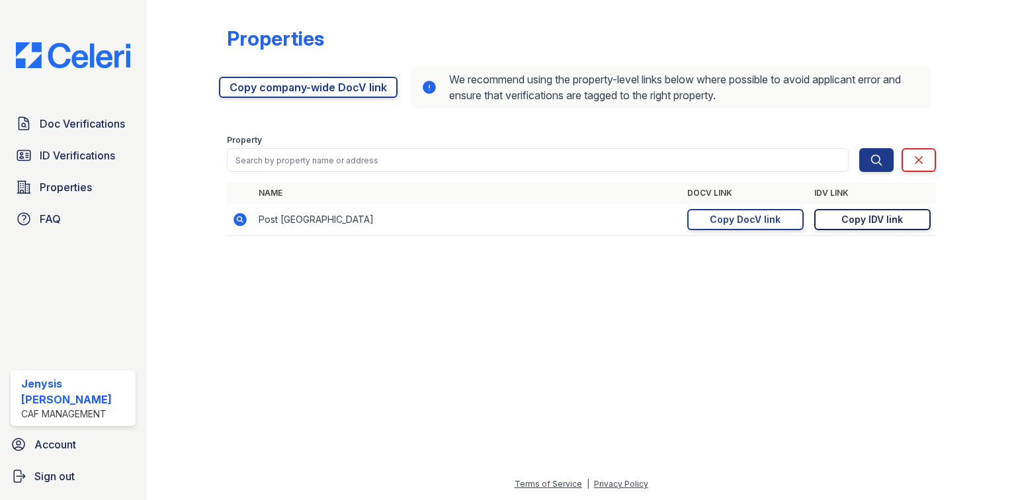 This screenshot has width=1016, height=500. Describe the element at coordinates (745, 220) in the screenshot. I see `a: Copy DocV link` at that location.